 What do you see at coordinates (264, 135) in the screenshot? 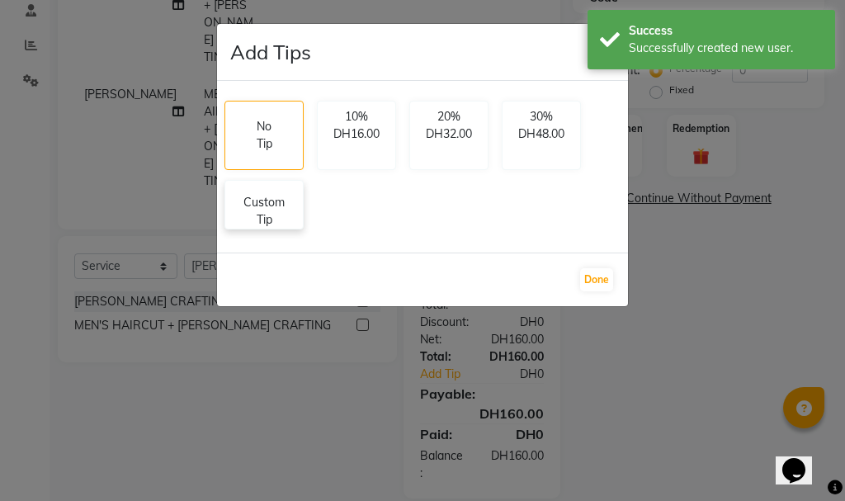
I see `p: No Tip` at bounding box center [264, 135].